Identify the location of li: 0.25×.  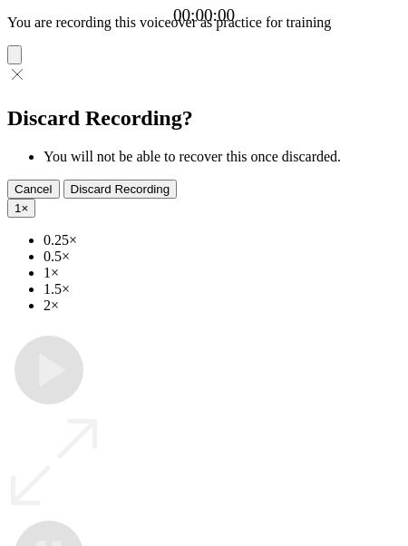
(222, 241).